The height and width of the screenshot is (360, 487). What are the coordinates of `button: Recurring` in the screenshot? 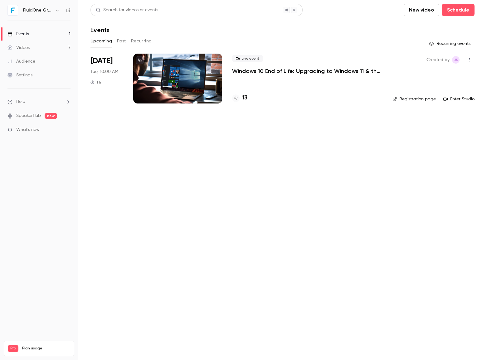 It's located at (141, 41).